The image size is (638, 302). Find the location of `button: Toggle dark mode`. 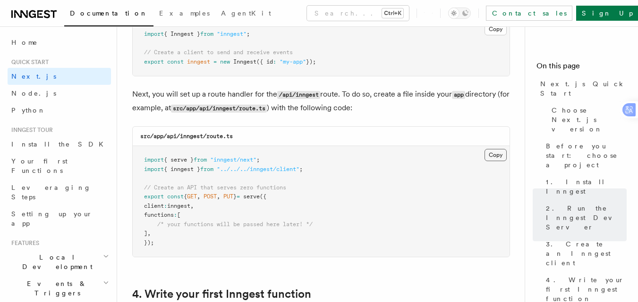

button: Toggle dark mode is located at coordinates (459, 13).